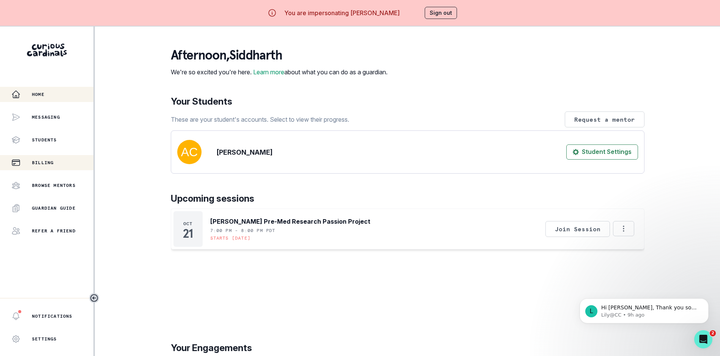 This screenshot has width=720, height=356. I want to click on button: Toggle sidebar, so click(94, 298).